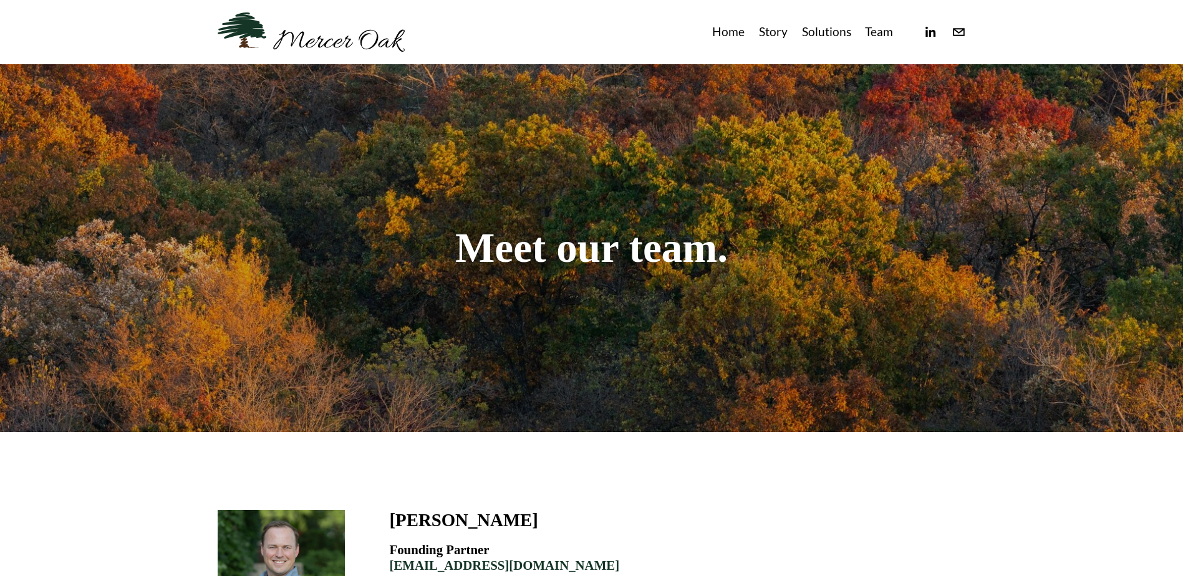 The width and height of the screenshot is (1183, 576). Describe the element at coordinates (678, 557) in the screenshot. I see `h4: Founding Partner` at that location.